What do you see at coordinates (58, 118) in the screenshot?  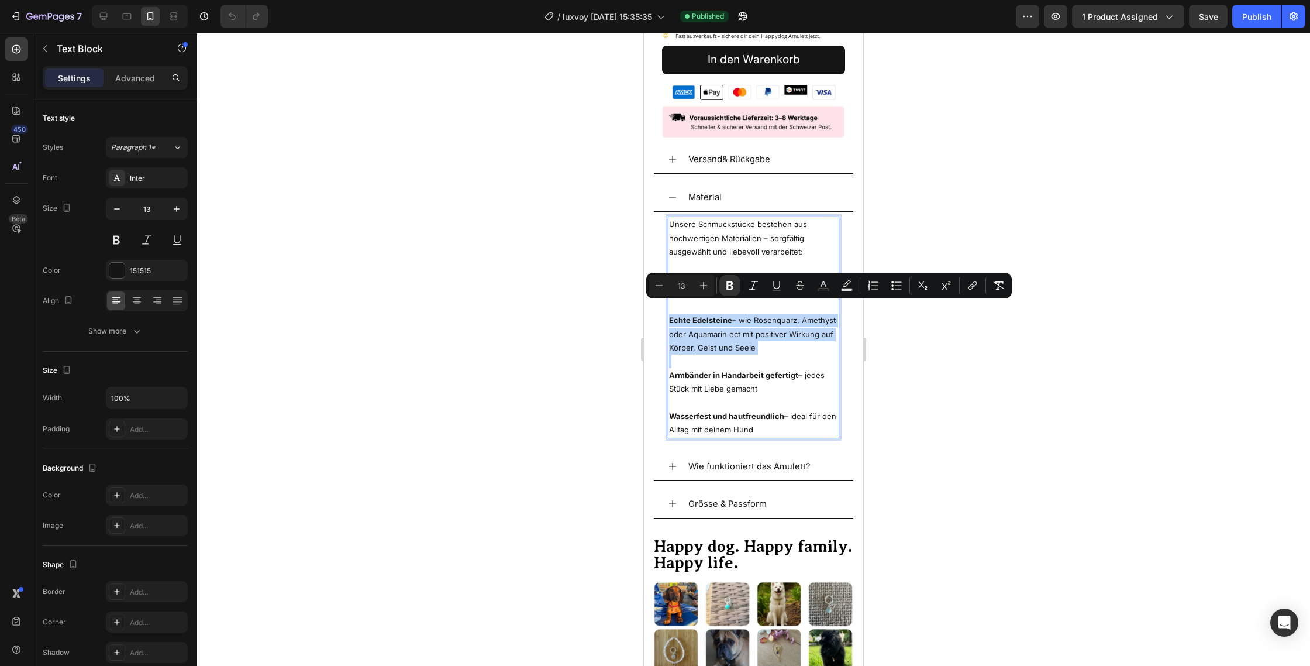 I see `div: Text style` at bounding box center [58, 118].